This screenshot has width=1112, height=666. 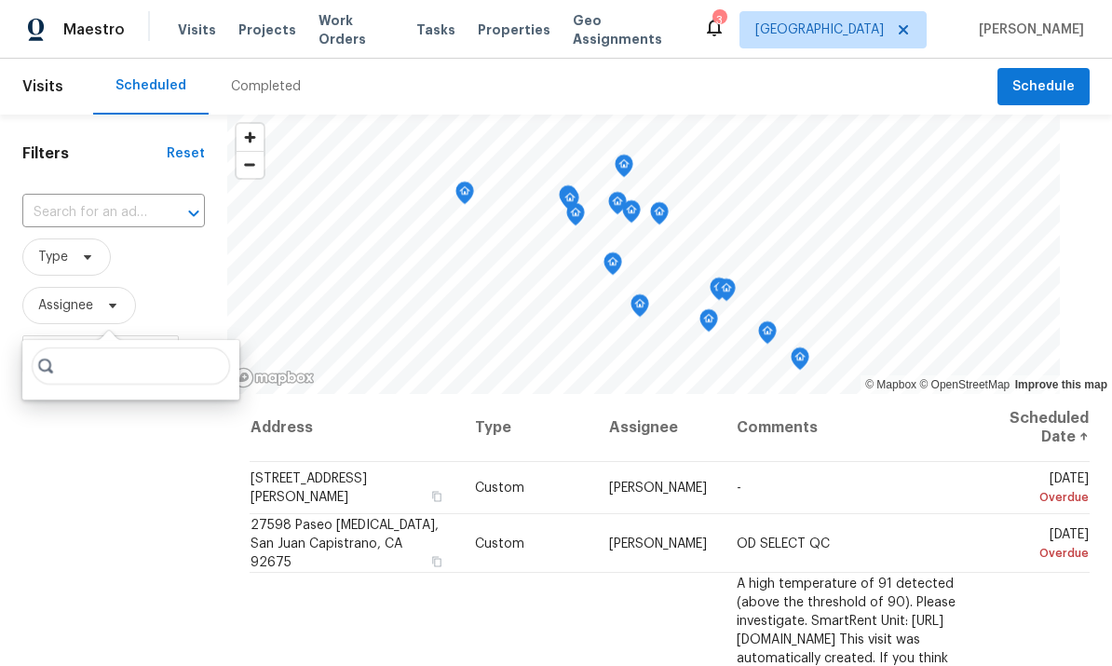 I want to click on button: Zoom out, so click(x=250, y=164).